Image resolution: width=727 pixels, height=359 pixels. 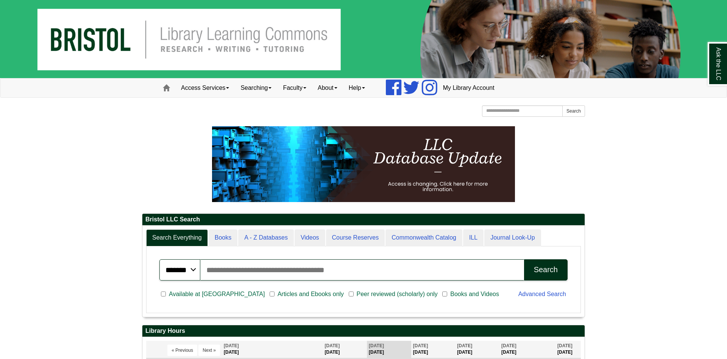 I want to click on a: My Library Account, so click(x=469, y=88).